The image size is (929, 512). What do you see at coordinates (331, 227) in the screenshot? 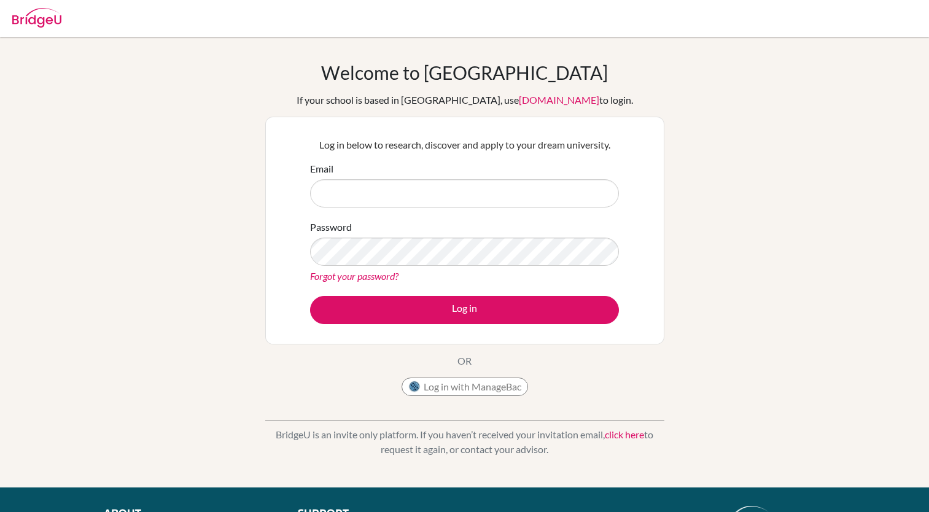
I see `label: Password` at bounding box center [331, 227].